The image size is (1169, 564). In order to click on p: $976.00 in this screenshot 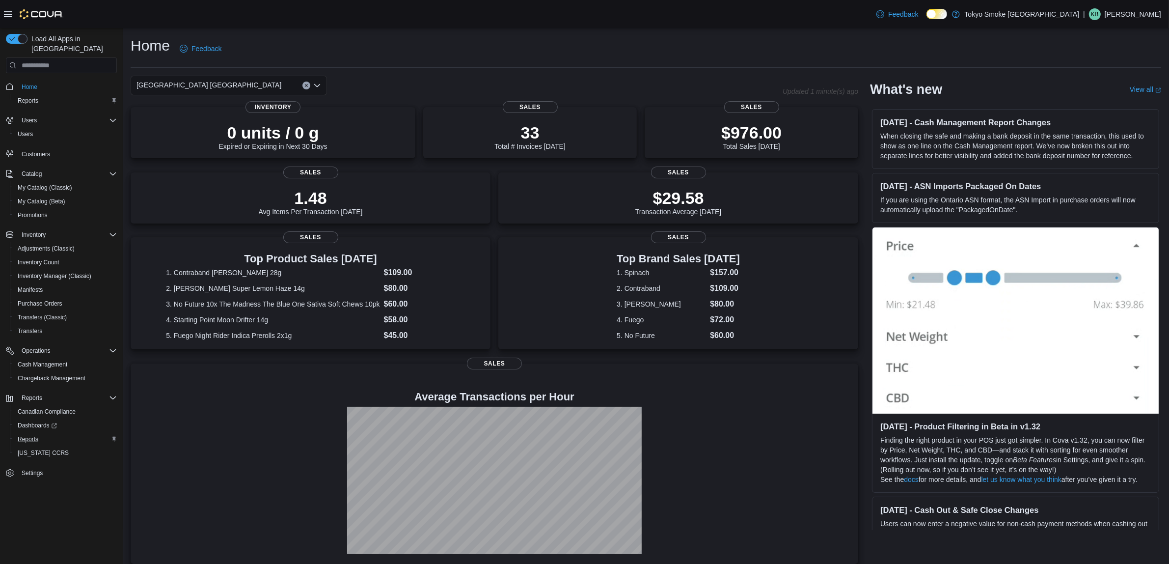, I will do `click(751, 133)`.